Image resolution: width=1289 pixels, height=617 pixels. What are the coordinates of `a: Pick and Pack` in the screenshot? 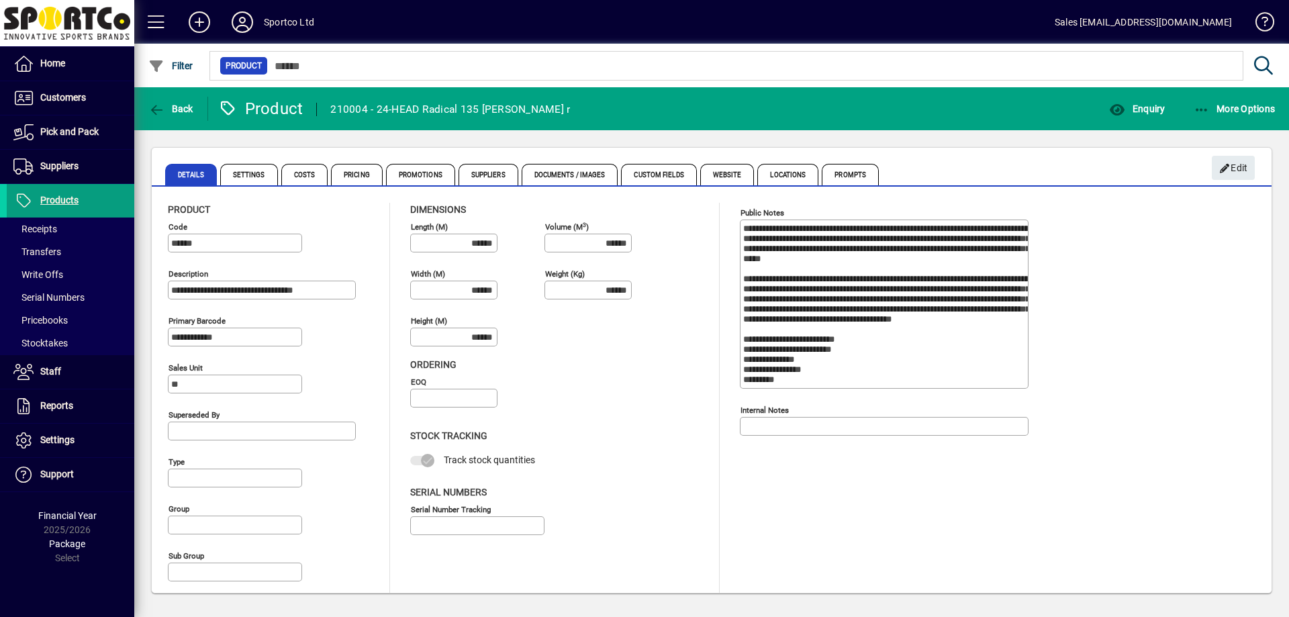 It's located at (70, 132).